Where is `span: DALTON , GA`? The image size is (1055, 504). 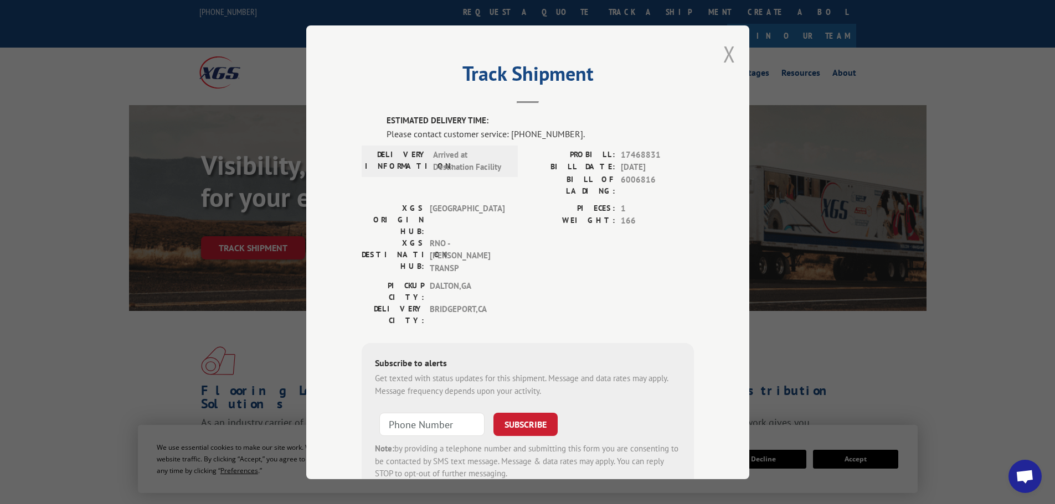
span: DALTON , GA is located at coordinates (467, 292).